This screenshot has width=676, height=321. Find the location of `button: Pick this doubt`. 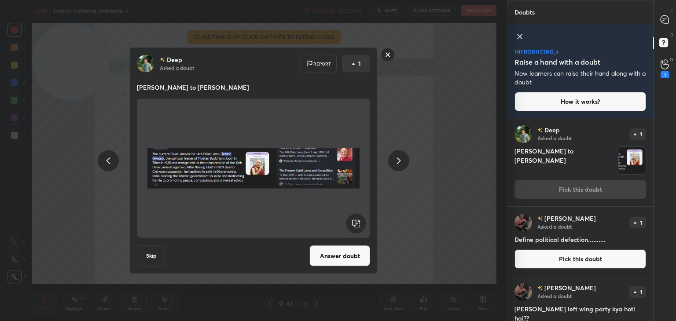

button: Pick this doubt is located at coordinates (580, 259).